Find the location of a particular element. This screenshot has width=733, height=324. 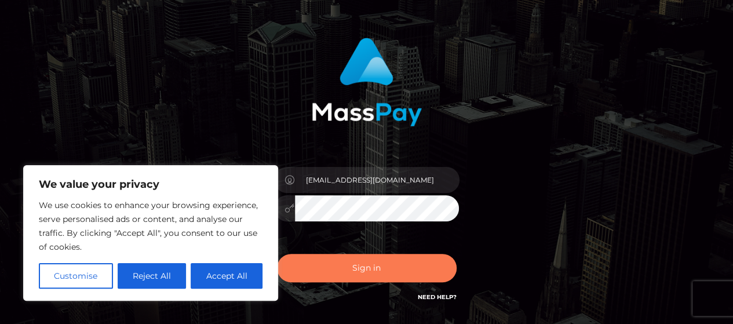

img: MassPay Login is located at coordinates (367, 82).